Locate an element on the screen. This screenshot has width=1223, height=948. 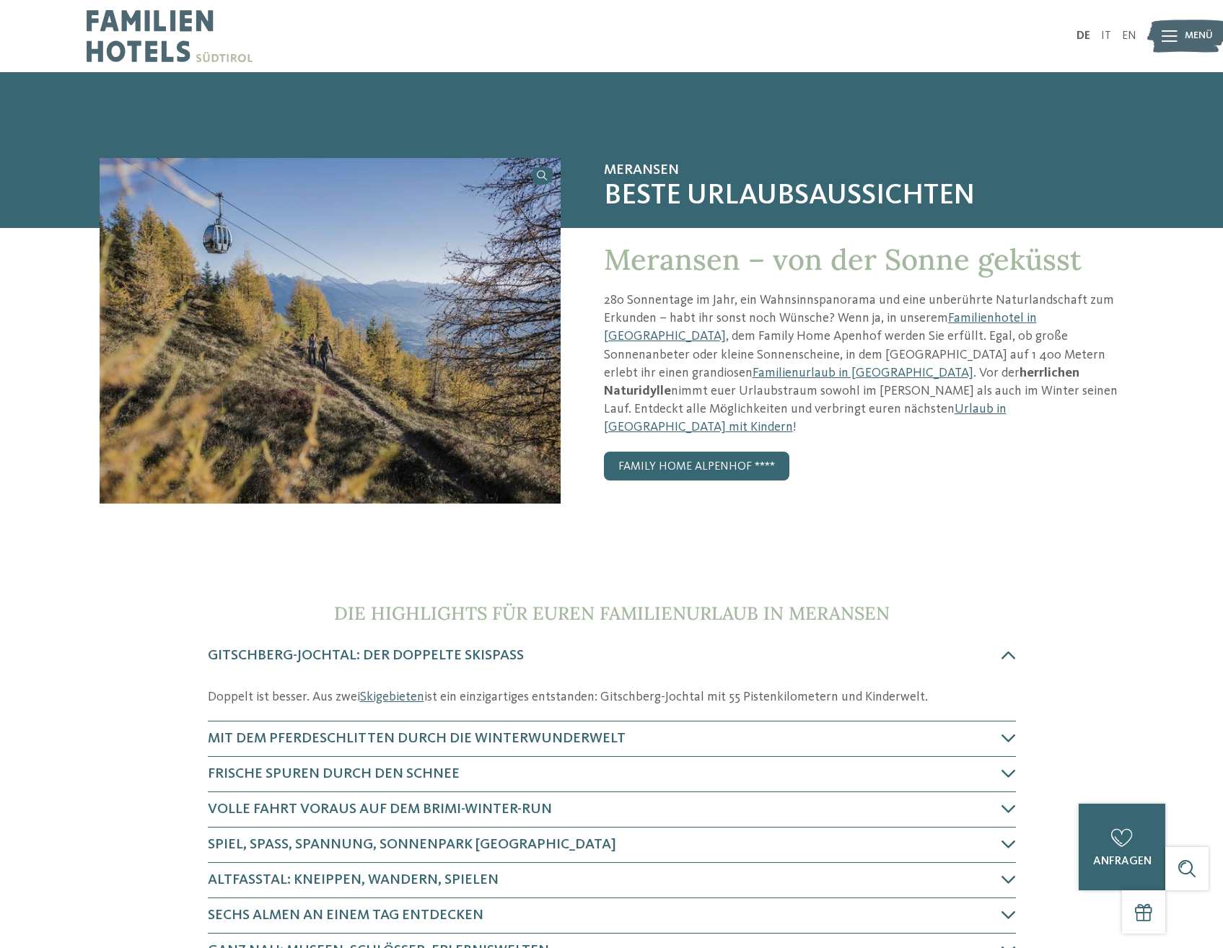
span: Frische Spuren durch den Schnee is located at coordinates (333, 774).